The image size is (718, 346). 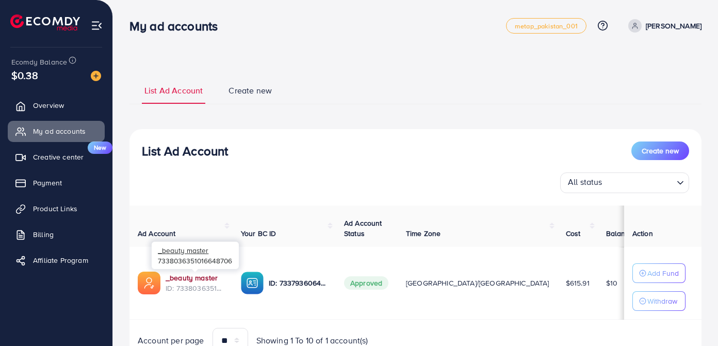 What do you see at coordinates (56, 183) in the screenshot?
I see `a: Payment` at bounding box center [56, 183].